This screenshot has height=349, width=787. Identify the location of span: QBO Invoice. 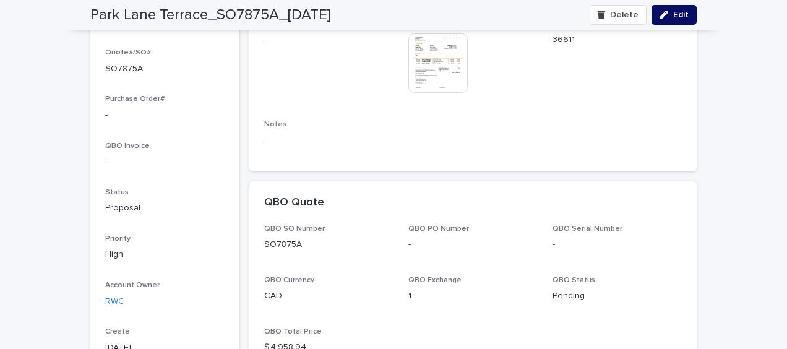
(127, 146).